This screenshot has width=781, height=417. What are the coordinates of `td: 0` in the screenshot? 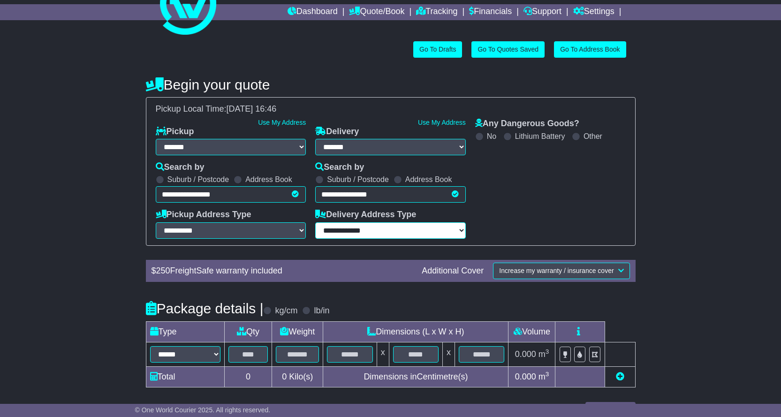 It's located at (248, 377).